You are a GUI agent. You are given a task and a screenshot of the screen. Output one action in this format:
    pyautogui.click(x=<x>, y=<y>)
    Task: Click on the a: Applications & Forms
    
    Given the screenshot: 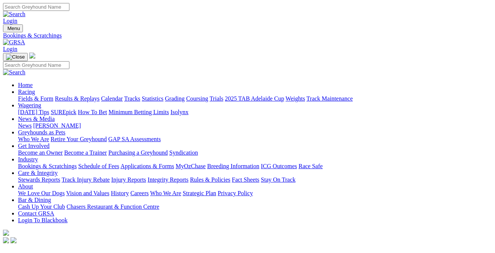 What is the action you would take?
    pyautogui.click(x=147, y=166)
    